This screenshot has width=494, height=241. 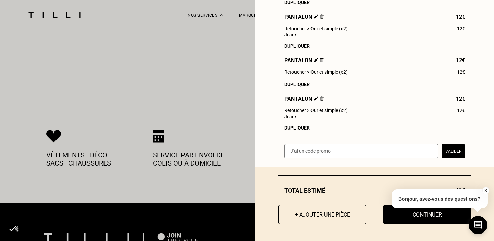 I want to click on button: Valider, so click(x=453, y=151).